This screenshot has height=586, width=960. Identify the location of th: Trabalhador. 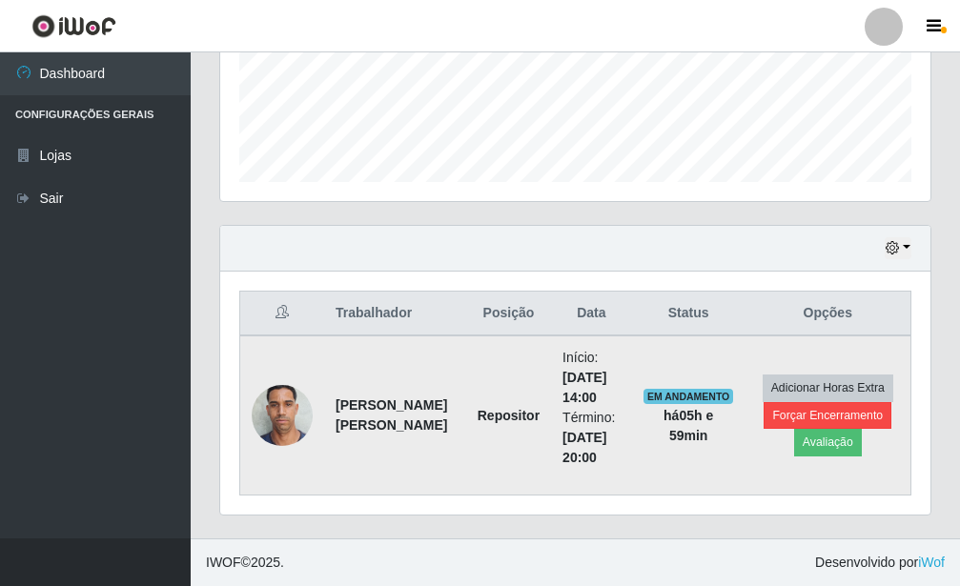
(394, 313).